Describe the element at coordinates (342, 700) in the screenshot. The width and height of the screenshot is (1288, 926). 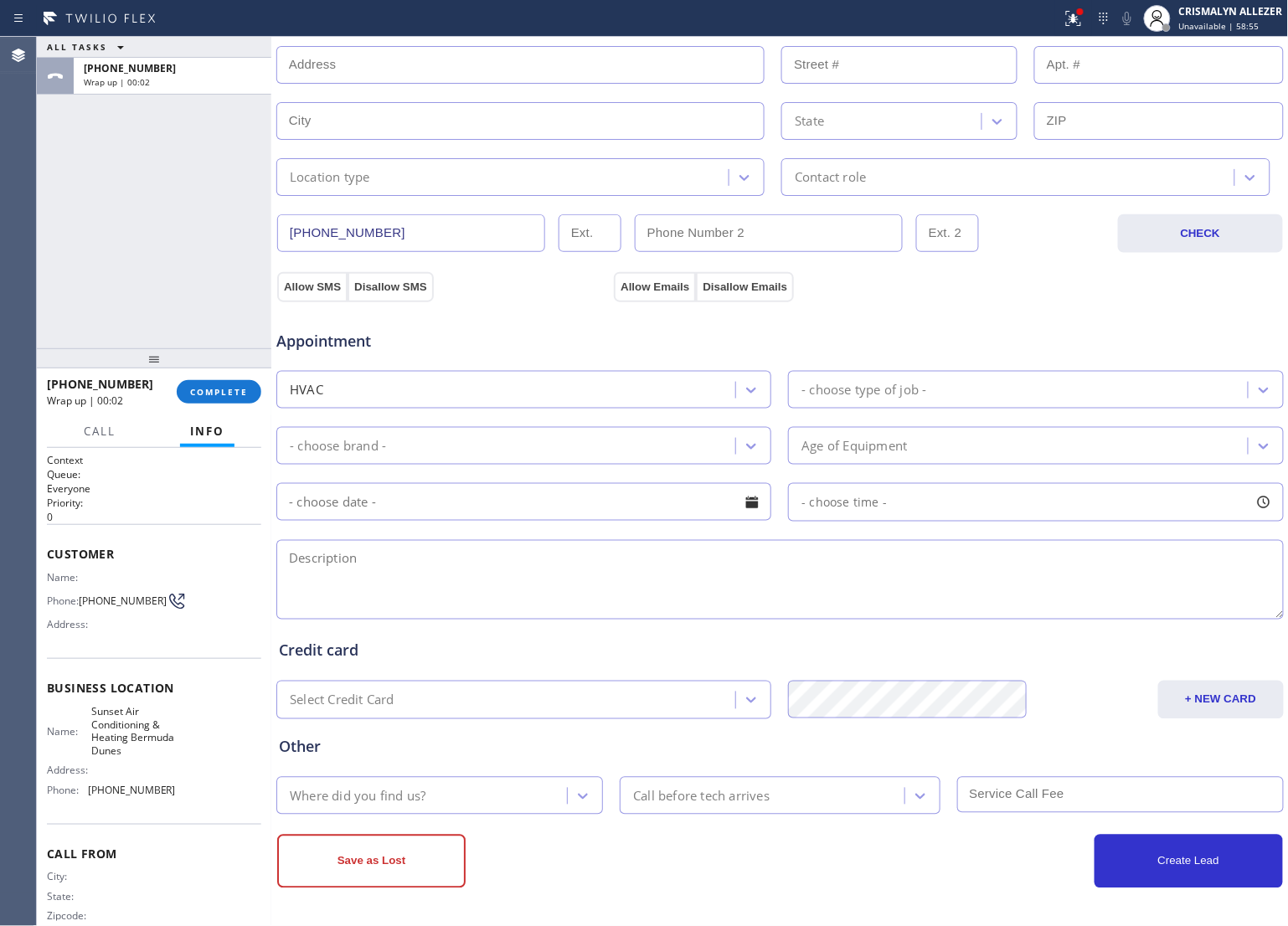
I see `div: Select Credit Card` at that location.